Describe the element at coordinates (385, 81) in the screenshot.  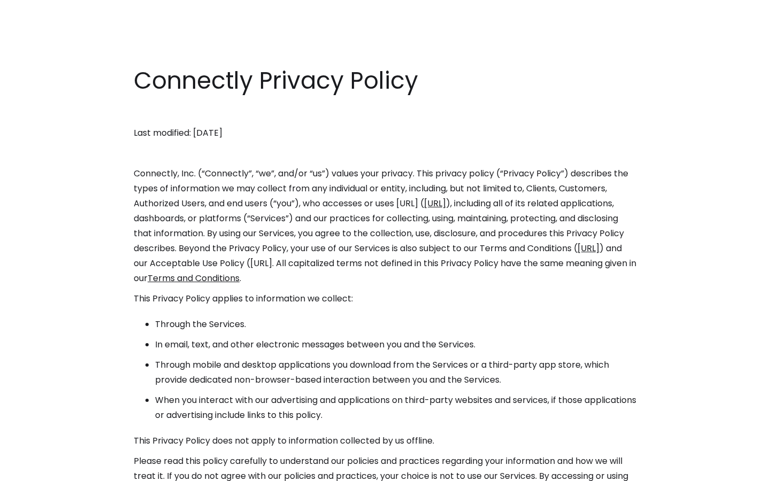
I see `h1: Connectly Privacy Policy` at that location.